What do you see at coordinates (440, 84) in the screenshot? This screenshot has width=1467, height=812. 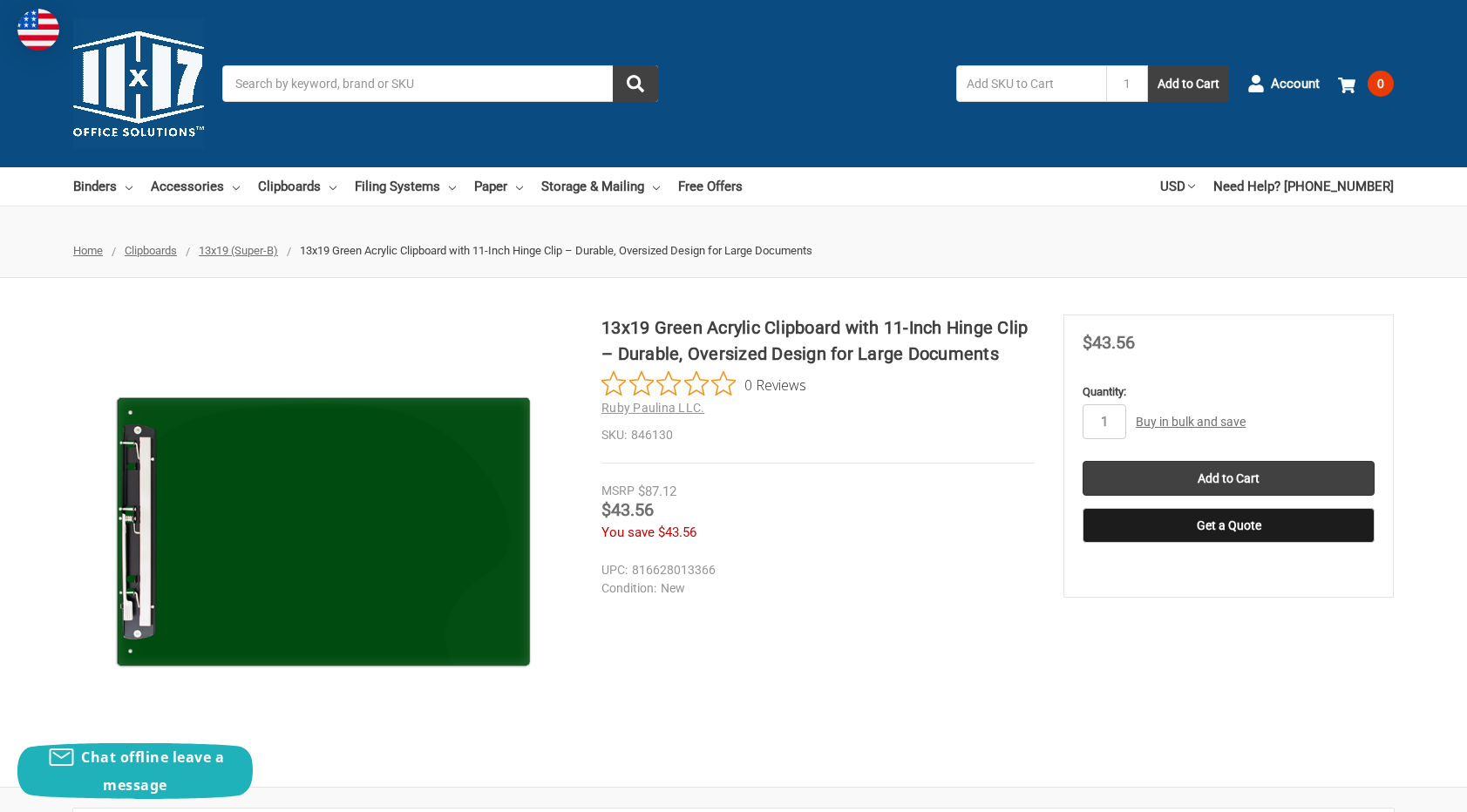 I see `input: Search by keyword, brand or SKU` at bounding box center [440, 84].